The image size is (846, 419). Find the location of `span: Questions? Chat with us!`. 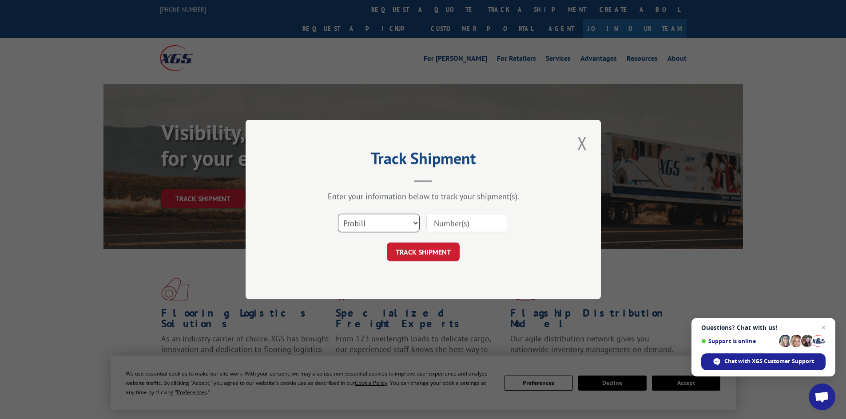

span: Questions? Chat with us! is located at coordinates (763, 328).